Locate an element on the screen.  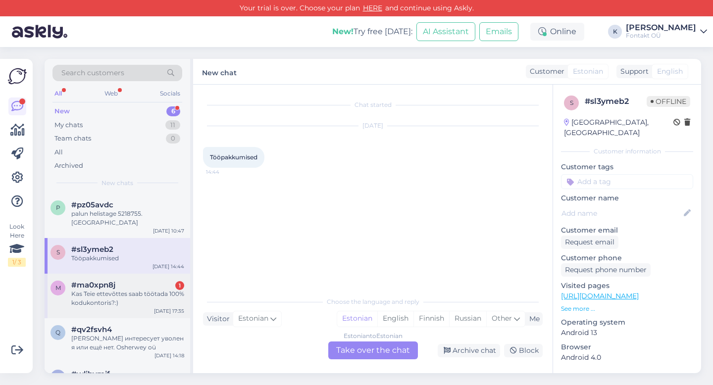
div: Finnish is located at coordinates (431, 319).